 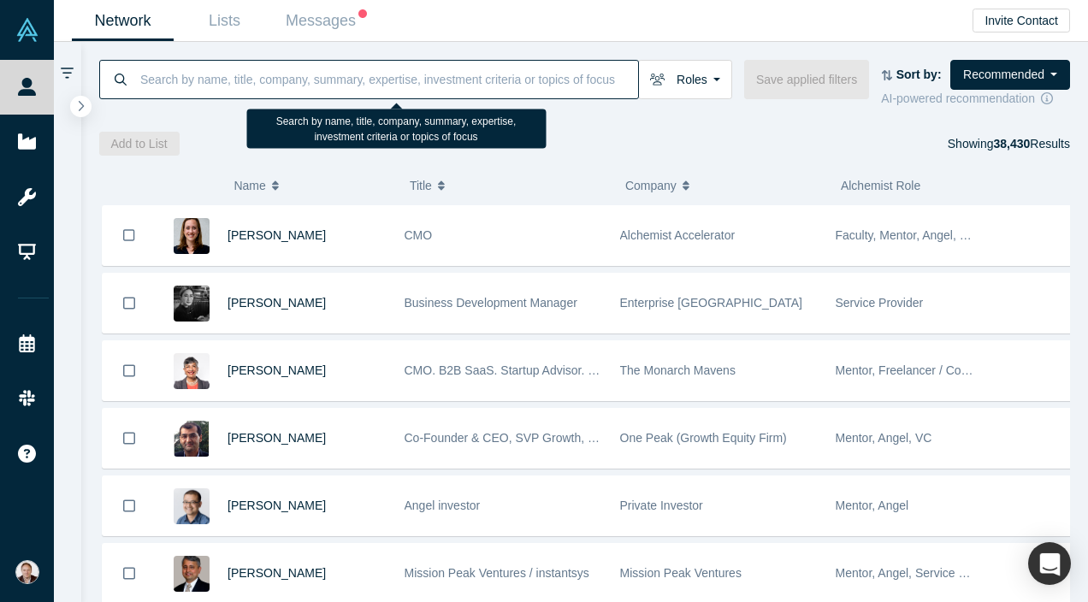 What do you see at coordinates (388, 79) in the screenshot?
I see `input: Search by name, title, company, summary, expertise, investment criteria or topics of focus` at bounding box center [388, 79].